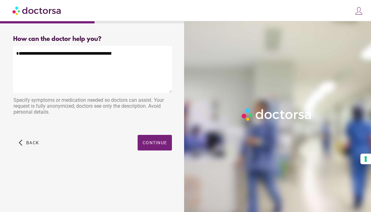 The image size is (371, 212). I want to click on button: Continue, so click(155, 143).